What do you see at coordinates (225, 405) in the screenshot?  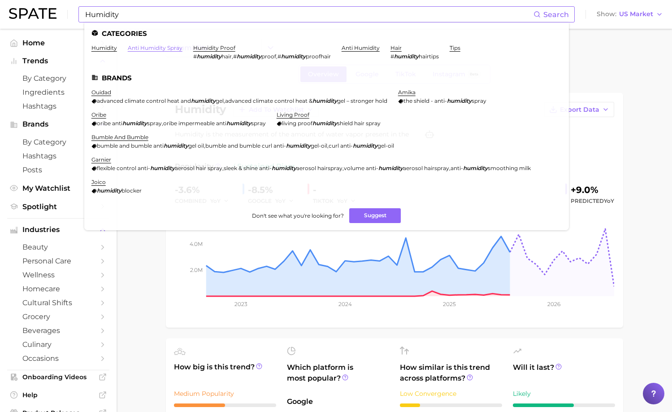 I see `div: 5 / 10` at bounding box center [225, 405].